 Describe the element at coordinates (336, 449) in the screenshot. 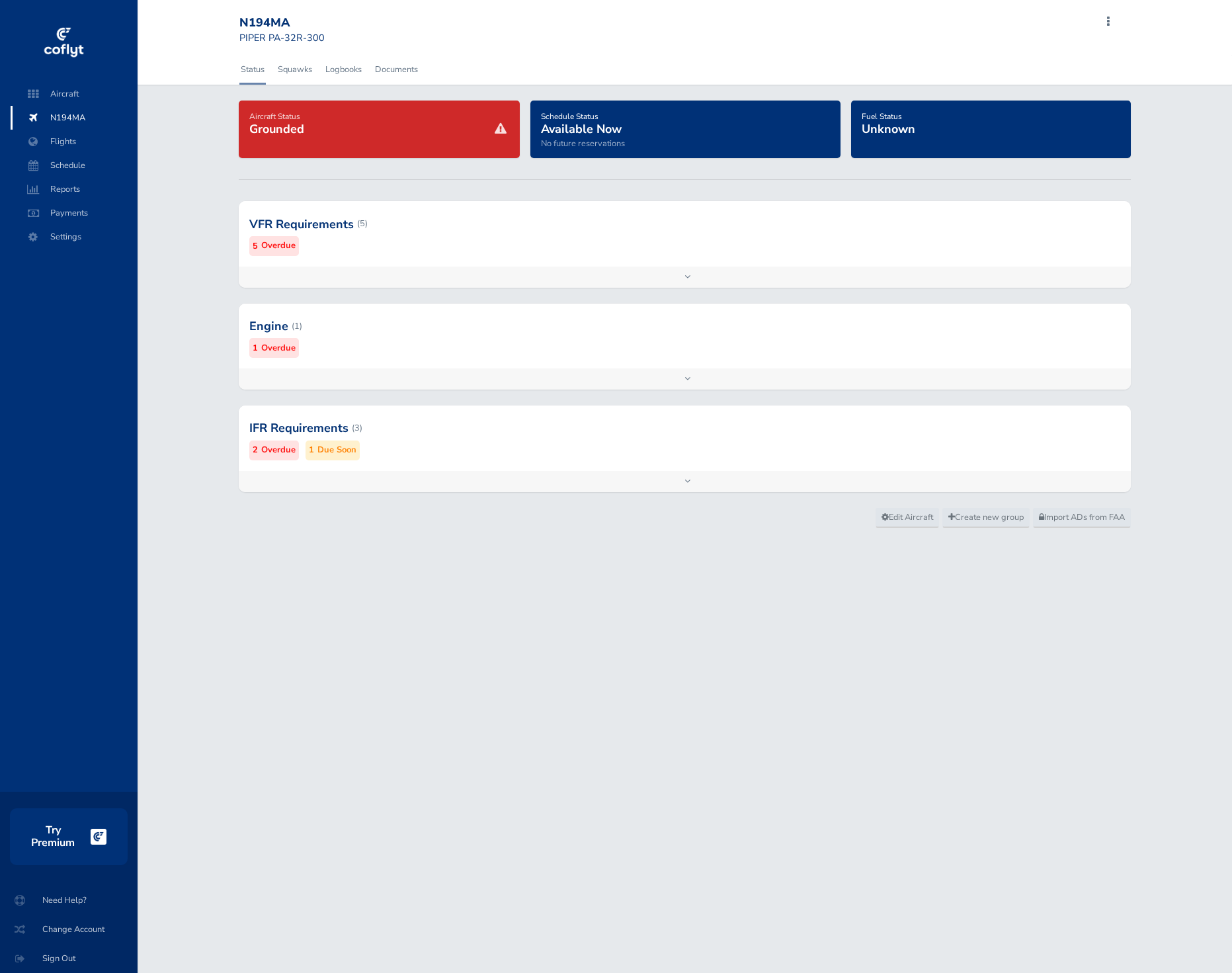

I see `small: Due Soon` at that location.